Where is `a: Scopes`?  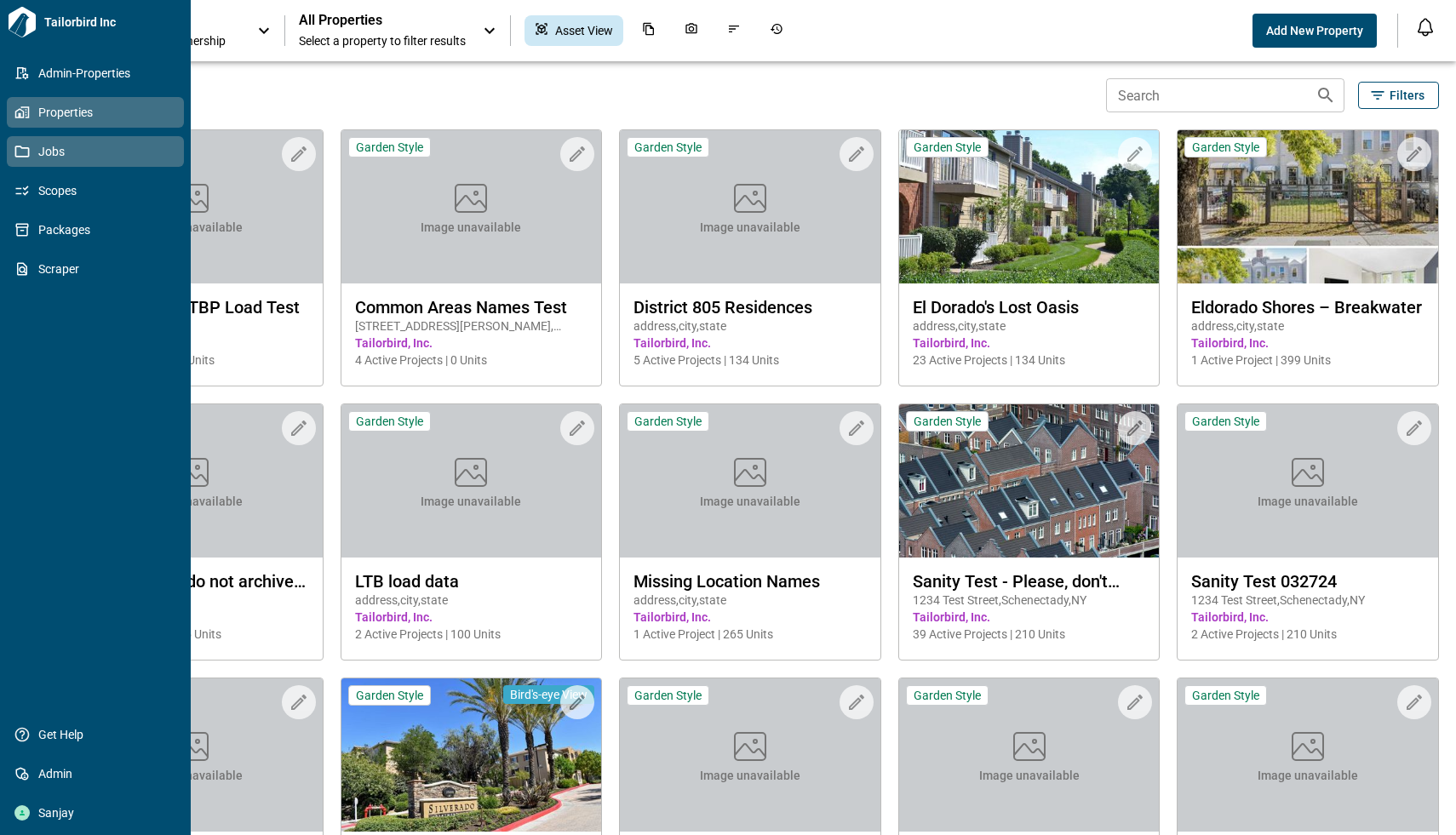 a: Scopes is located at coordinates (95, 191).